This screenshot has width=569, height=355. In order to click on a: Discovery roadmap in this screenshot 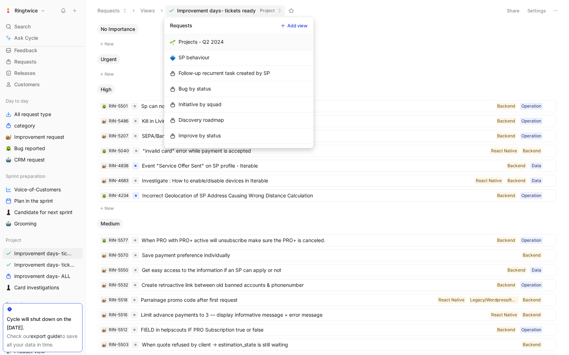, I will do `click(239, 121)`.